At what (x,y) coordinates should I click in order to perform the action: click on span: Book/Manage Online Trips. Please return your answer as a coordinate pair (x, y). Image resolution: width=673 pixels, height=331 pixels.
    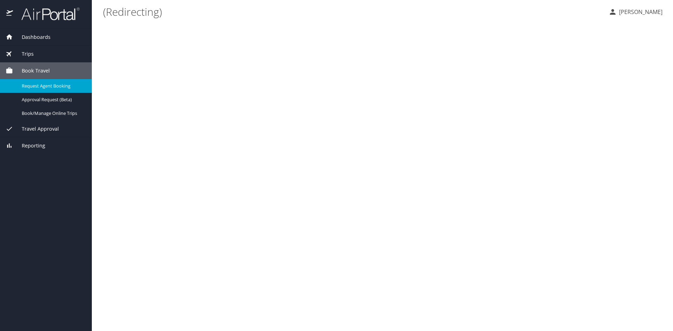
    Looking at the image, I should click on (53, 113).